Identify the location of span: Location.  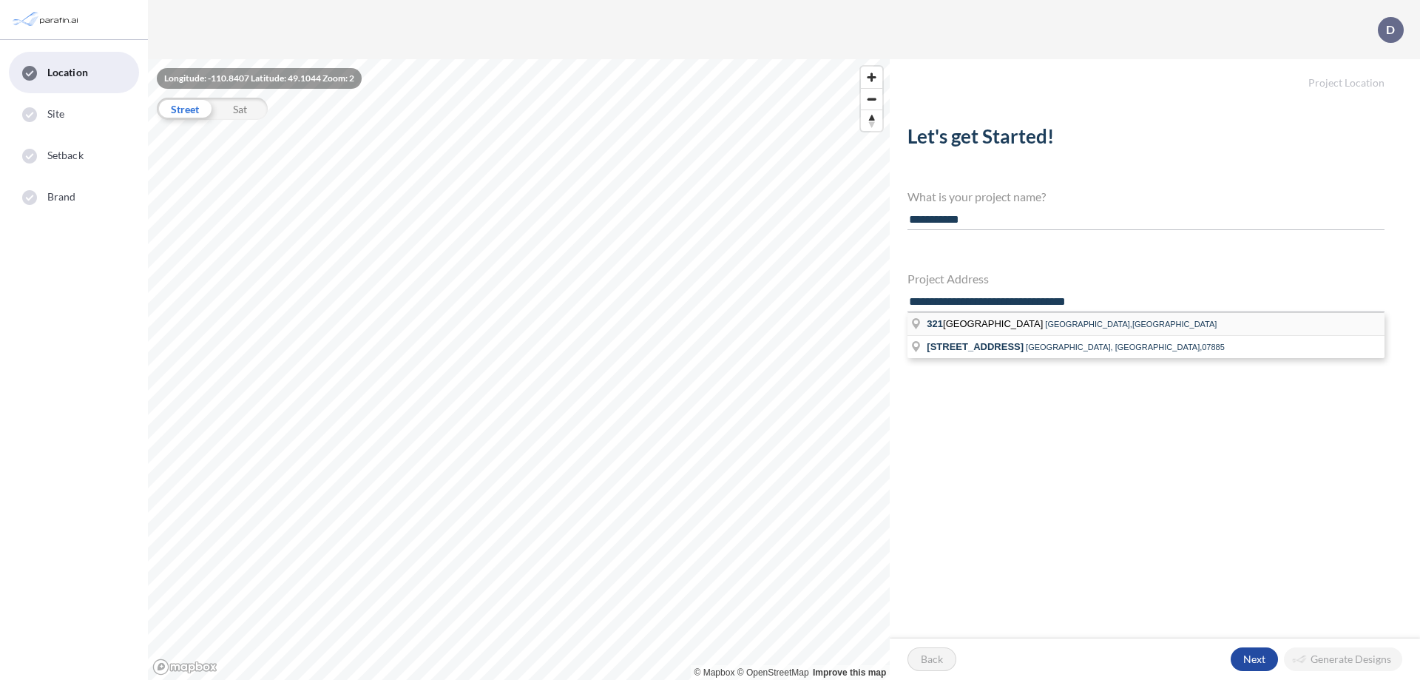
(67, 72).